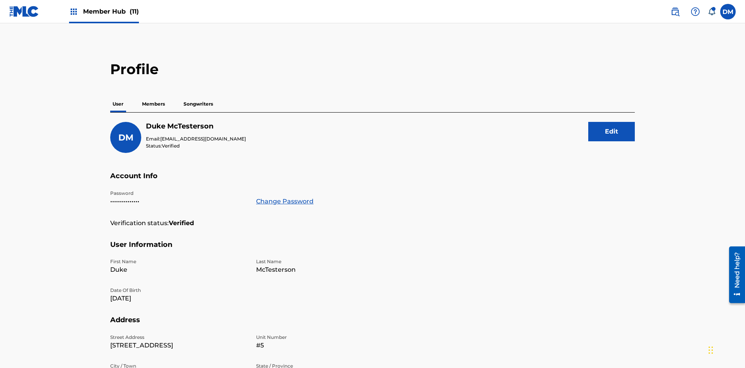  I want to click on span: Member Hub, so click(111, 11).